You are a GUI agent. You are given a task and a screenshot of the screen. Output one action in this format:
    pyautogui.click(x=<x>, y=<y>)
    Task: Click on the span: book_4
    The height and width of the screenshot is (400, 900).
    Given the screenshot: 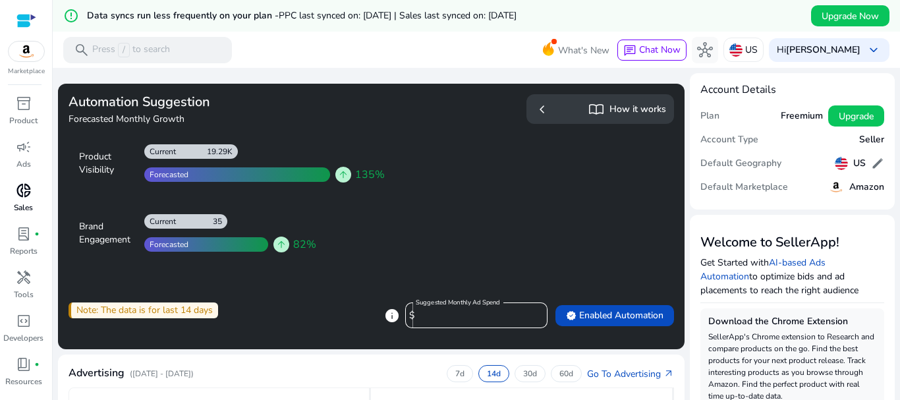 What is the action you would take?
    pyautogui.click(x=24, y=364)
    